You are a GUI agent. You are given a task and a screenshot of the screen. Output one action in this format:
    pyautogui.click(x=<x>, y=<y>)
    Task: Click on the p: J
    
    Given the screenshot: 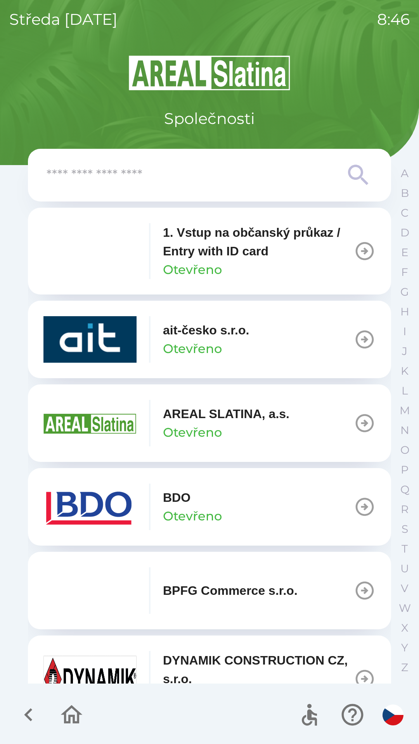 What is the action you would take?
    pyautogui.click(x=404, y=351)
    